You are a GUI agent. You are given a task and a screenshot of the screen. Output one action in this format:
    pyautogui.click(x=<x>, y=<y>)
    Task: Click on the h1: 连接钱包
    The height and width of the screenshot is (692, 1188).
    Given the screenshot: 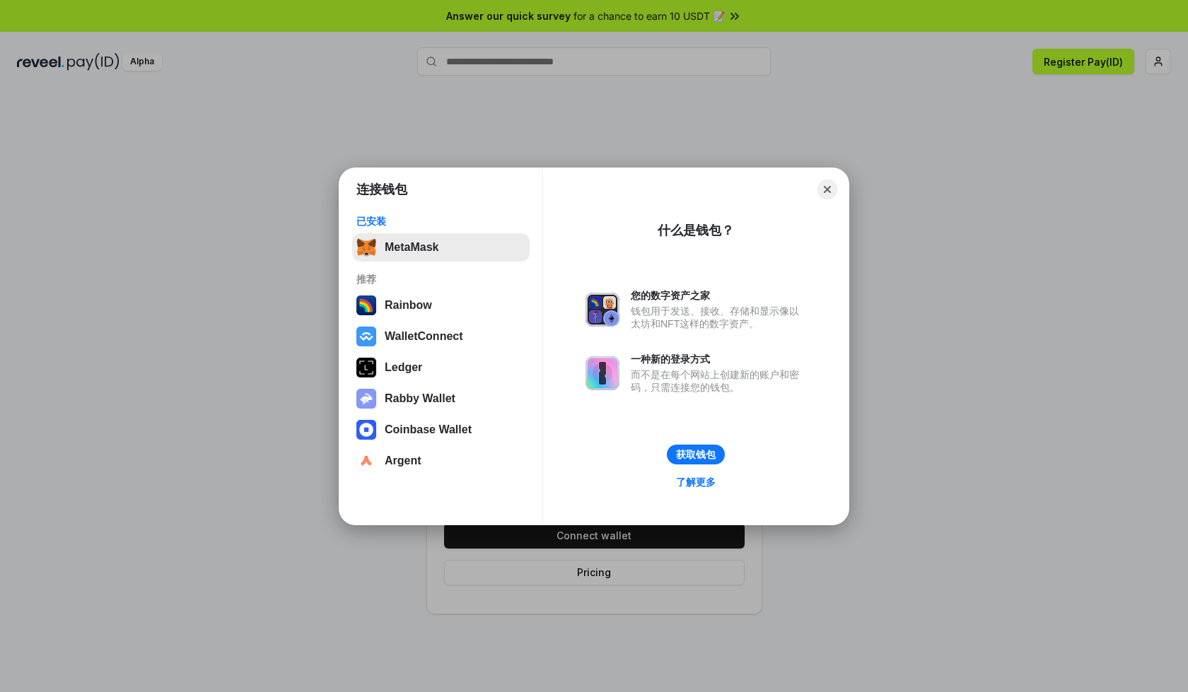 What is the action you would take?
    pyautogui.click(x=382, y=189)
    